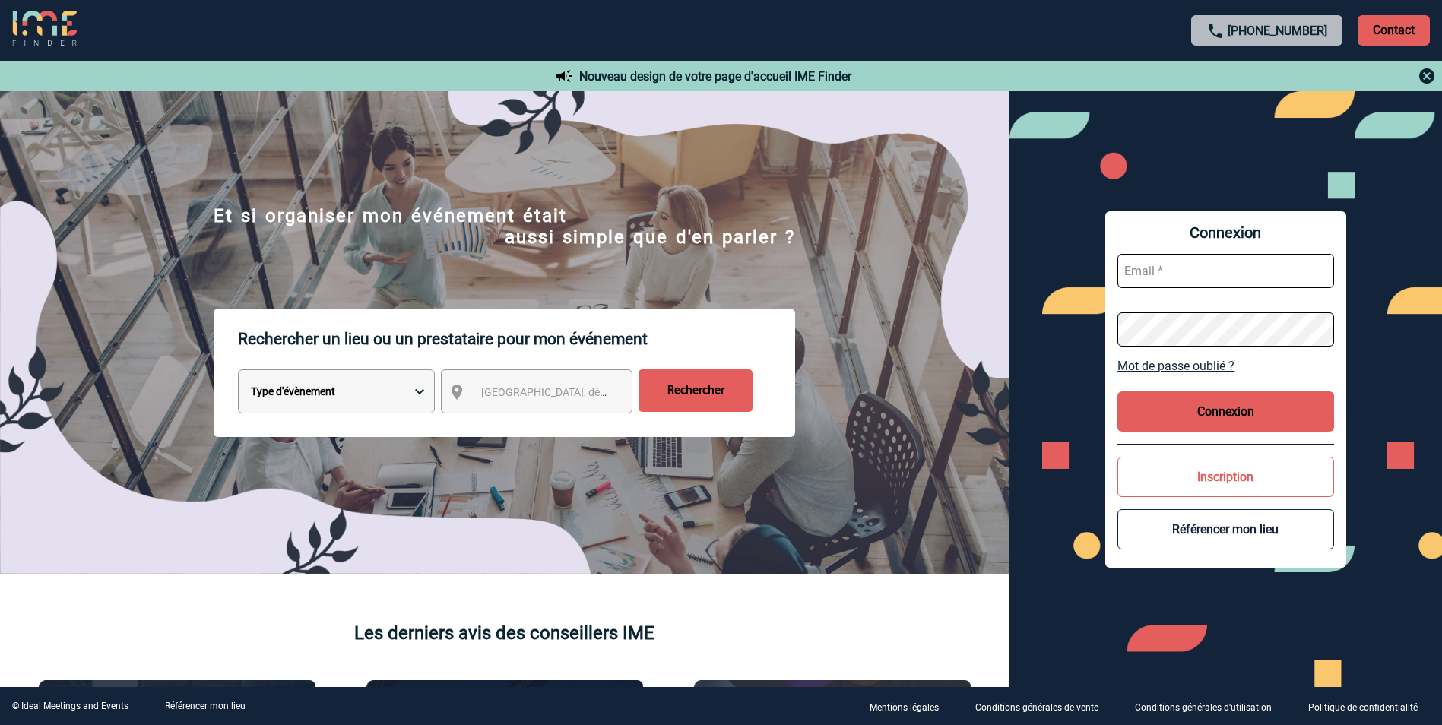 This screenshot has width=1442, height=725. I want to click on a: Référencer mon lieu, so click(205, 706).